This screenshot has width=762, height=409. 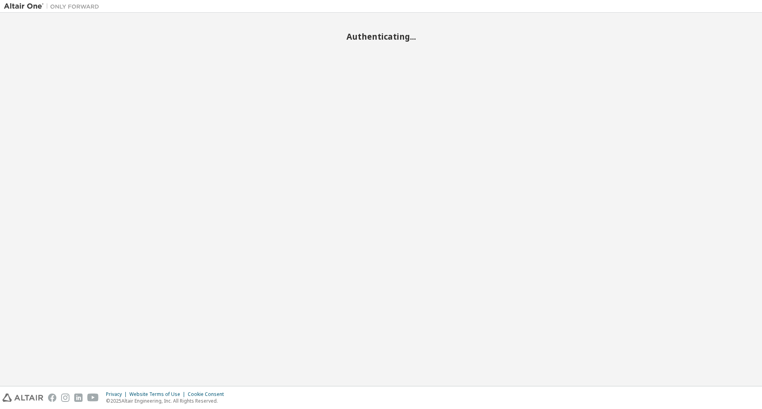 What do you see at coordinates (52, 397) in the screenshot?
I see `img: facebook.svg` at bounding box center [52, 397].